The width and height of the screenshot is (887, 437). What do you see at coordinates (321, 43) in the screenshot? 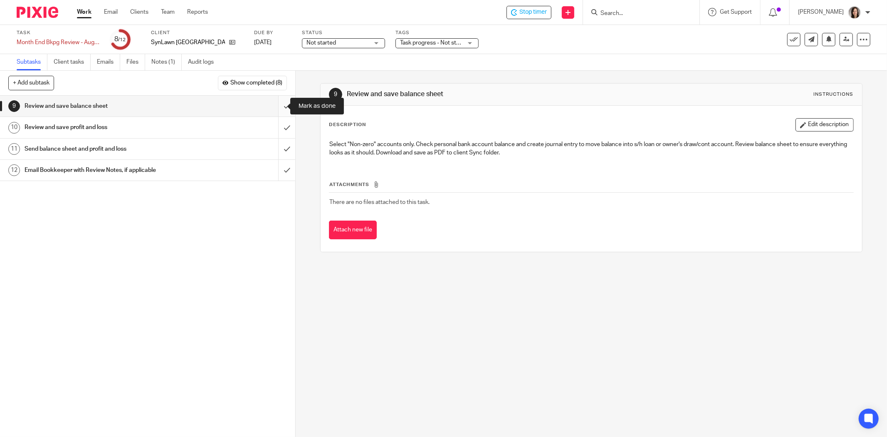
I see `span: Not started` at bounding box center [321, 43].